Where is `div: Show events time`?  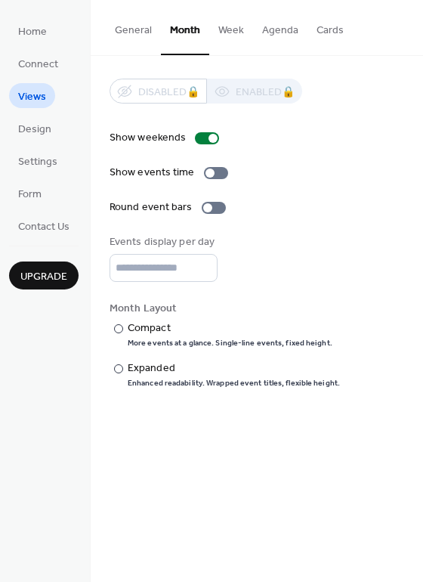 div: Show events time is located at coordinates (152, 172).